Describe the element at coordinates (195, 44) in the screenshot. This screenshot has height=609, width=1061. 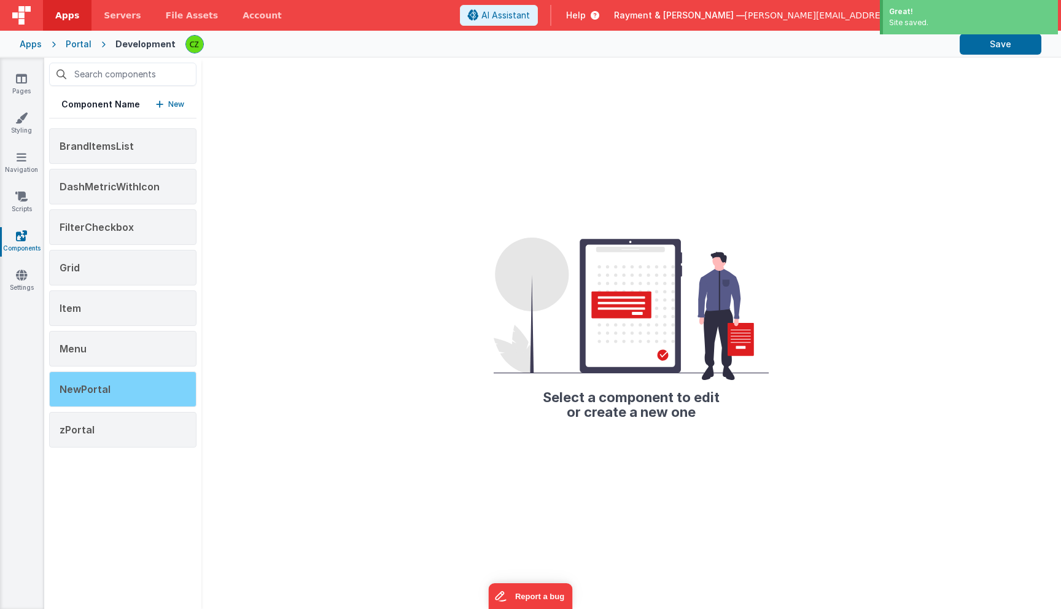
I see `img: b4a104e37d07c2bfba7c0e0e4a273d04` at that location.